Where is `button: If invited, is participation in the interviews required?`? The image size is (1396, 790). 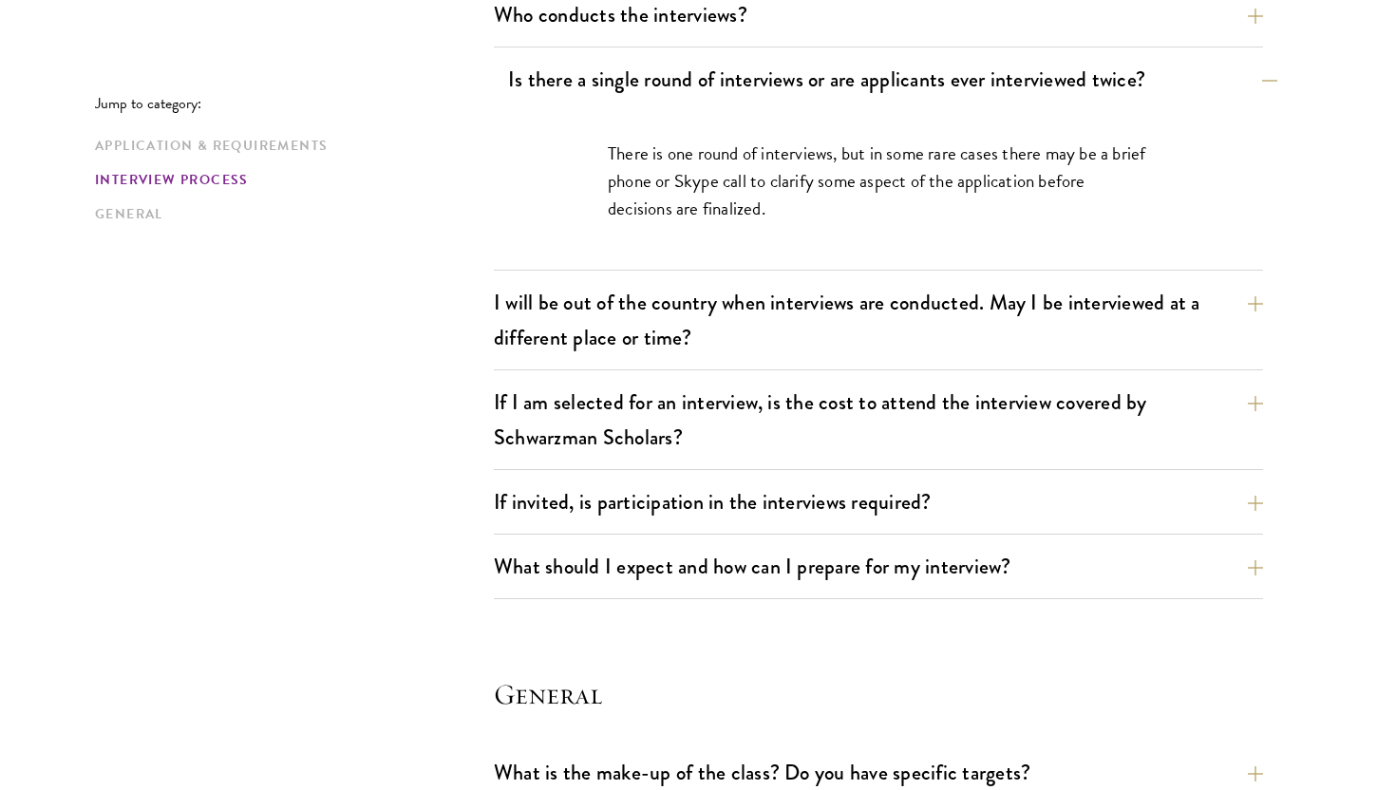
button: If invited, is participation in the interviews required? is located at coordinates (878, 501).